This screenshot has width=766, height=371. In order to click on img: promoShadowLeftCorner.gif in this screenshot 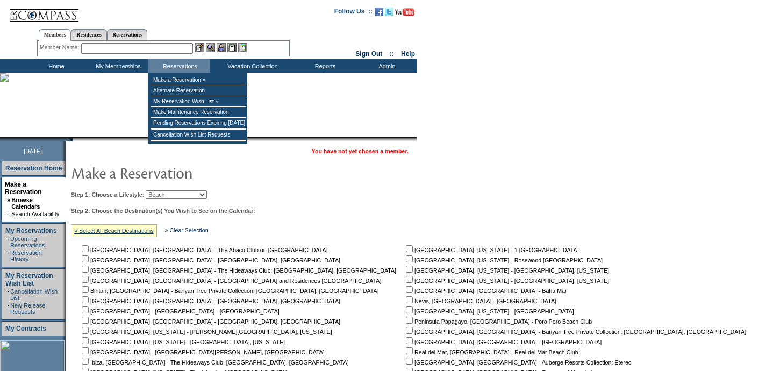, I will do `click(70, 139)`.